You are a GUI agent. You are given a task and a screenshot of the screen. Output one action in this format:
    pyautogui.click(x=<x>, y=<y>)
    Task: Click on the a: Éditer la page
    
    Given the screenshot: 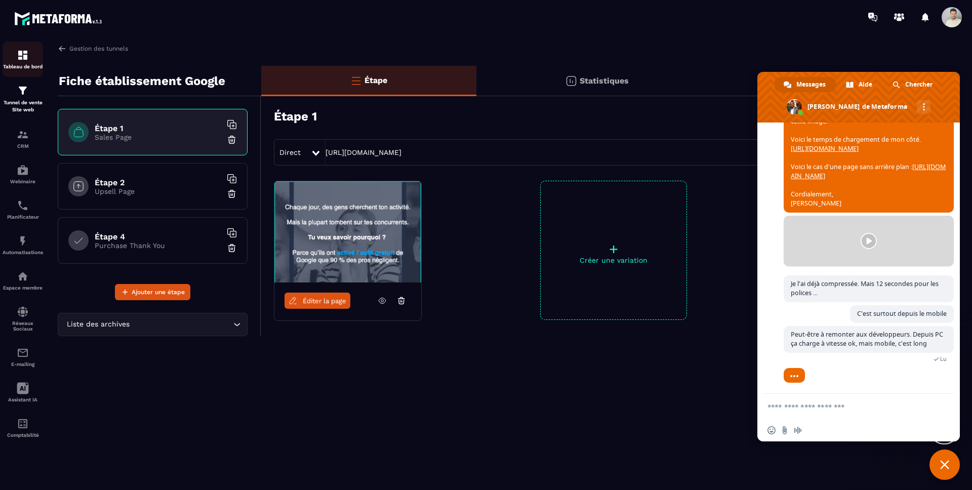 What is the action you would take?
    pyautogui.click(x=317, y=301)
    